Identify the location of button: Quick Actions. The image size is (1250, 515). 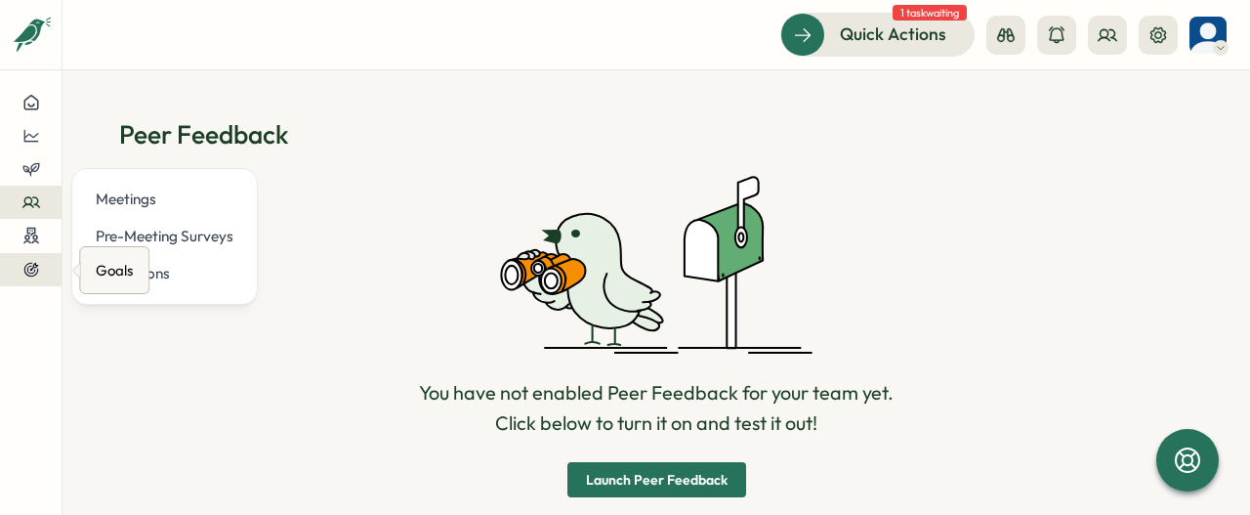
(877, 34).